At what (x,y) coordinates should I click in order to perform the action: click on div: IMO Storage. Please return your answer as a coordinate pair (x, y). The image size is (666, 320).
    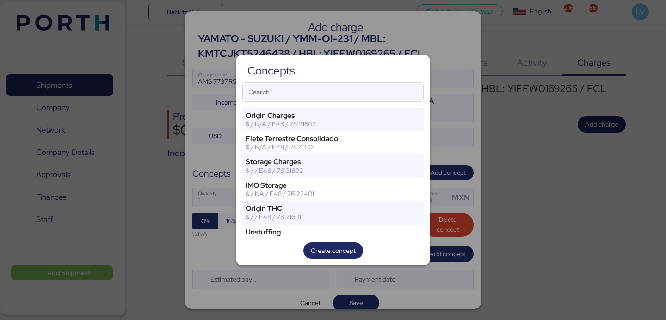
    Looking at the image, I should click on (317, 186).